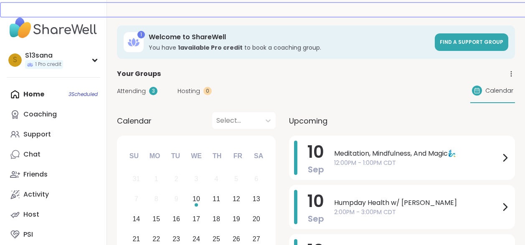 This screenshot has width=525, height=245. Describe the element at coordinates (196, 179) in the screenshot. I see `div: Not available Wednesday, September 3rd, 2025` at that location.